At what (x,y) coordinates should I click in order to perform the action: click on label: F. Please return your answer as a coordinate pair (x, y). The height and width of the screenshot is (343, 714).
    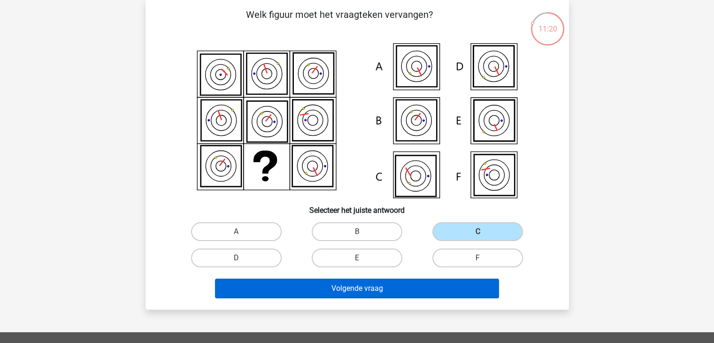
    Looking at the image, I should click on (478, 258).